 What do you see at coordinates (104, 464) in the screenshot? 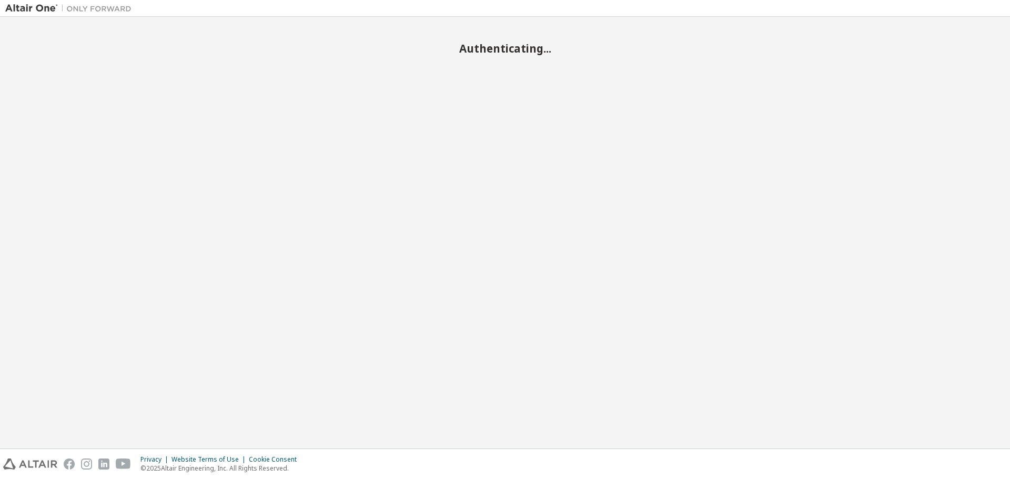
I see `img: linkedin.svg` at bounding box center [104, 464].